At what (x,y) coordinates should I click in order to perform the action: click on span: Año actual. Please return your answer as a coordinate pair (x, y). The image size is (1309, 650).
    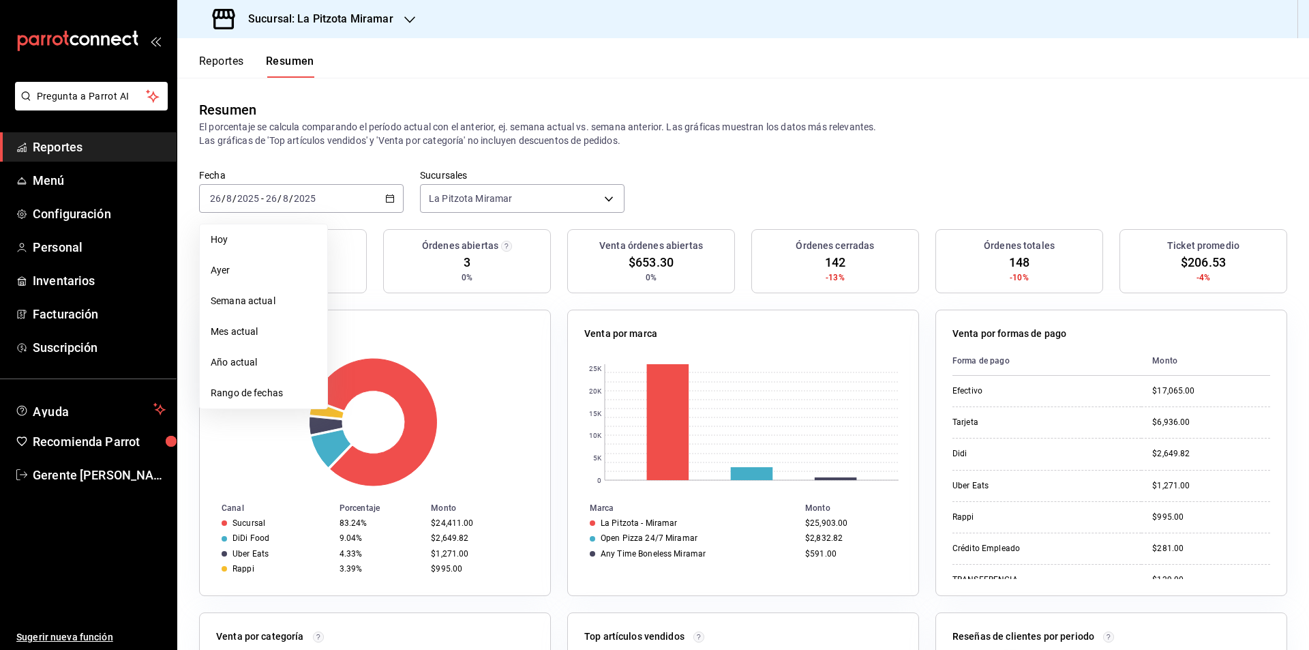
    Looking at the image, I should click on (263, 362).